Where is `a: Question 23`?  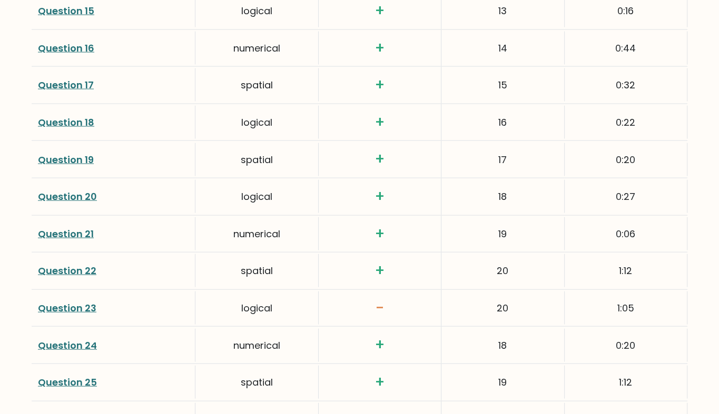 a: Question 23 is located at coordinates (67, 308).